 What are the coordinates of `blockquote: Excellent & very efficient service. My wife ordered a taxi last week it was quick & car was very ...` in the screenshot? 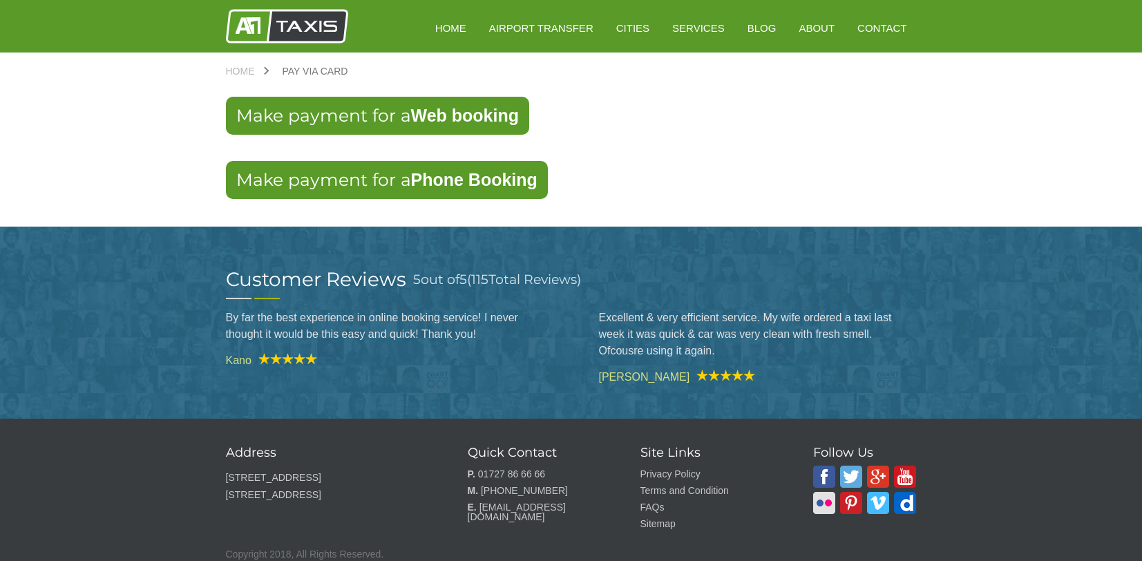 It's located at (758, 334).